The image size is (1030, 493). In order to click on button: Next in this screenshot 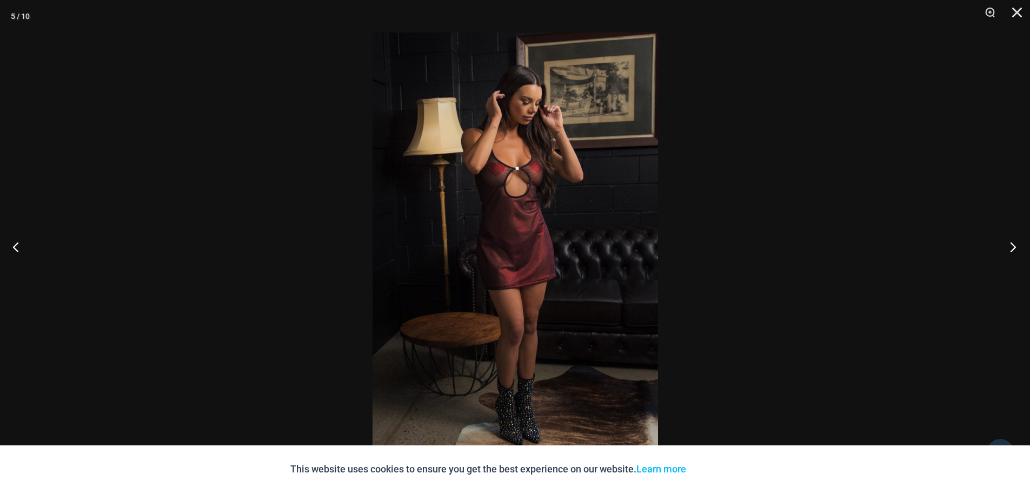, I will do `click(1010, 247)`.